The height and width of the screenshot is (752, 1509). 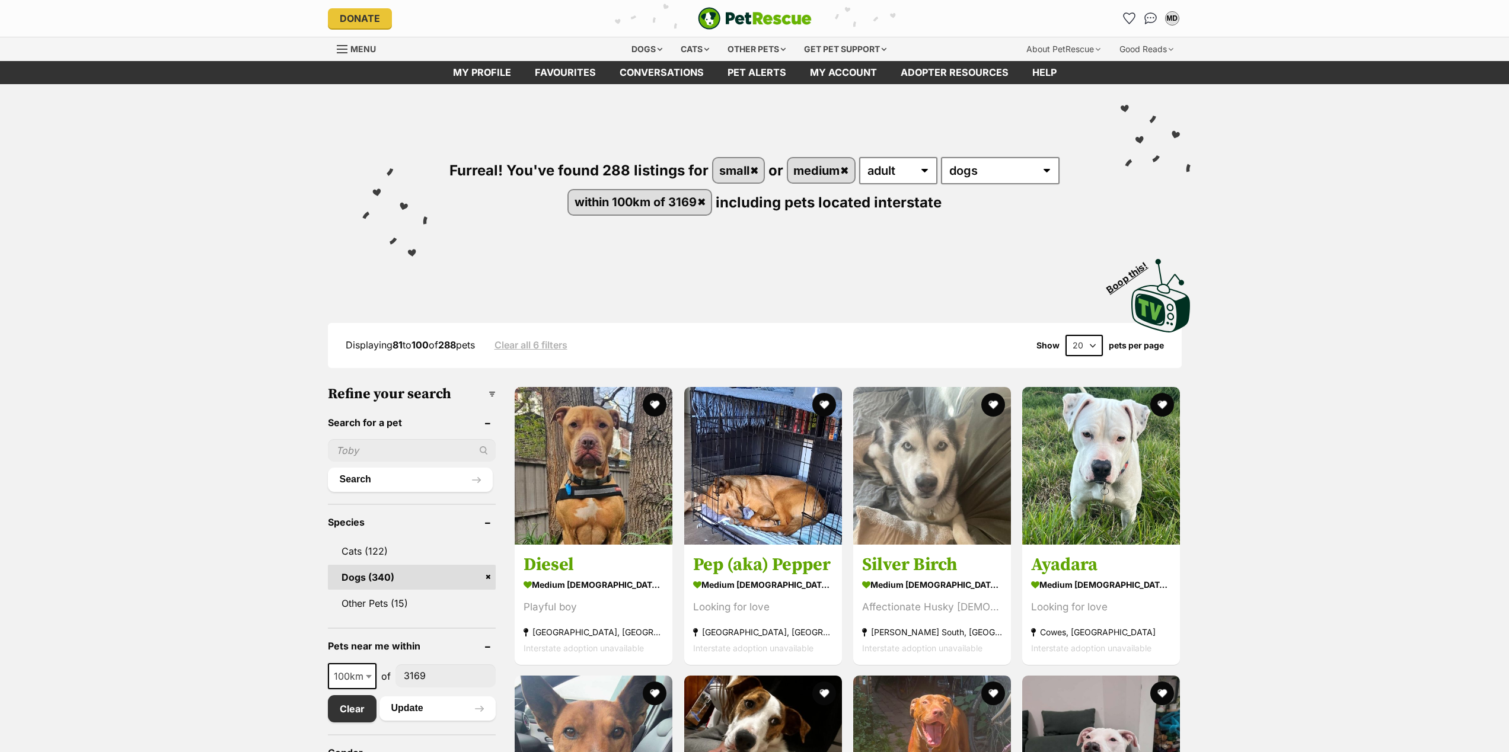 I want to click on button: My account, so click(x=1172, y=18).